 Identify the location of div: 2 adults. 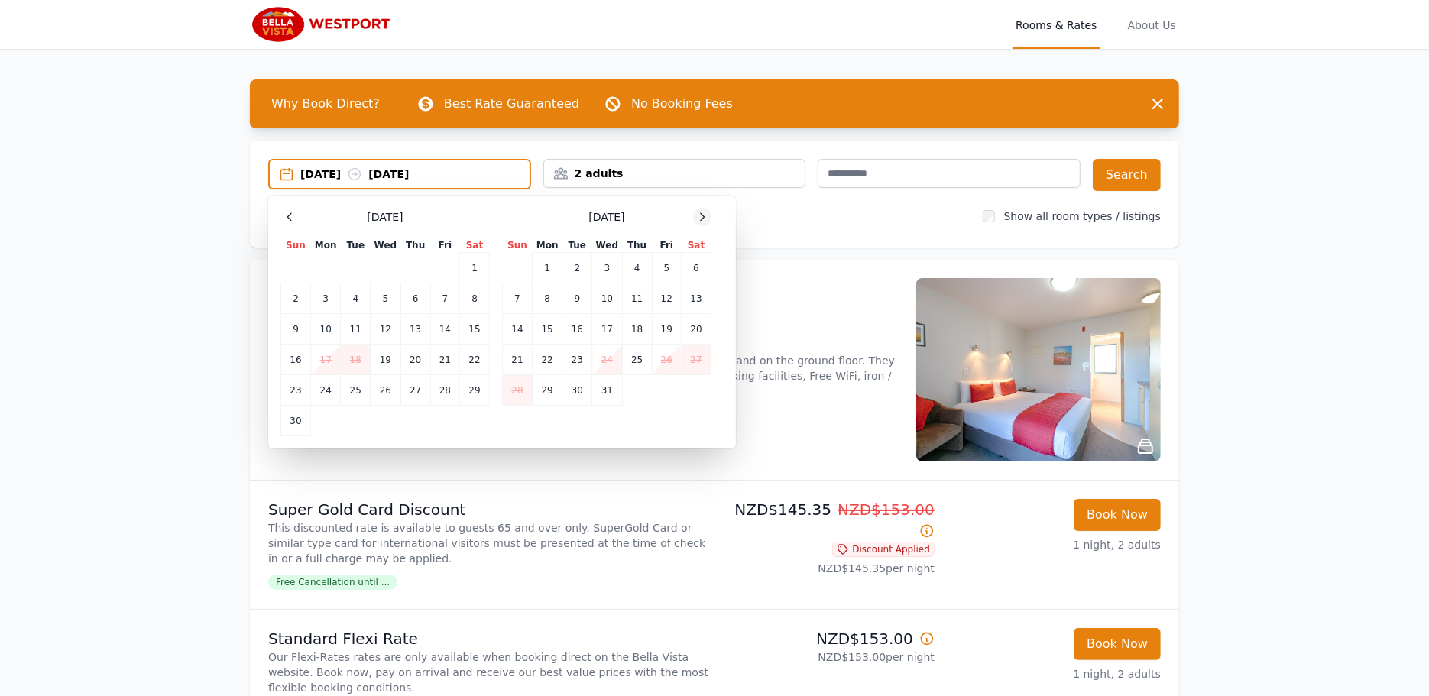
(675, 173).